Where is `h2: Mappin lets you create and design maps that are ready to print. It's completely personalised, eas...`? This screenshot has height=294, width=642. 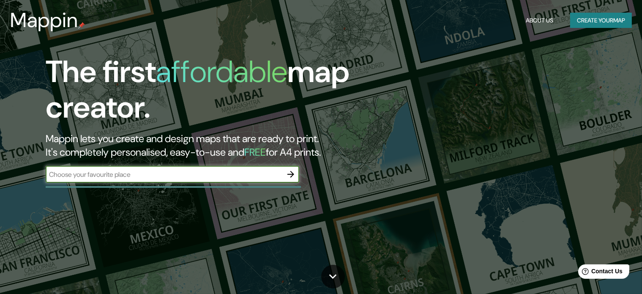 h2: Mappin lets you create and design maps that are ready to print. It's completely personalised, eas... is located at coordinates (206, 145).